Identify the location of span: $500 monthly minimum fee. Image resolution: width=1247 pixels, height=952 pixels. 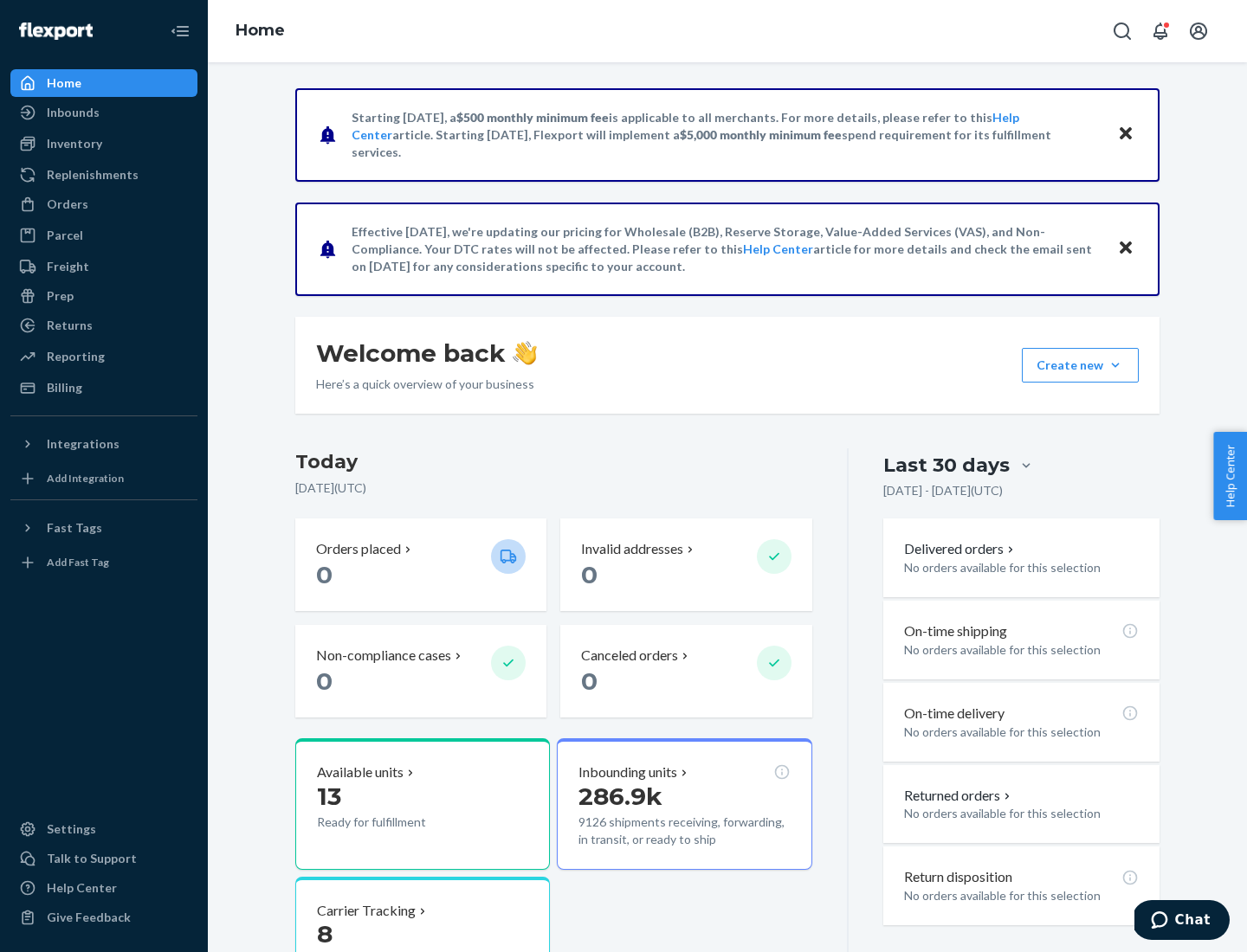
(533, 117).